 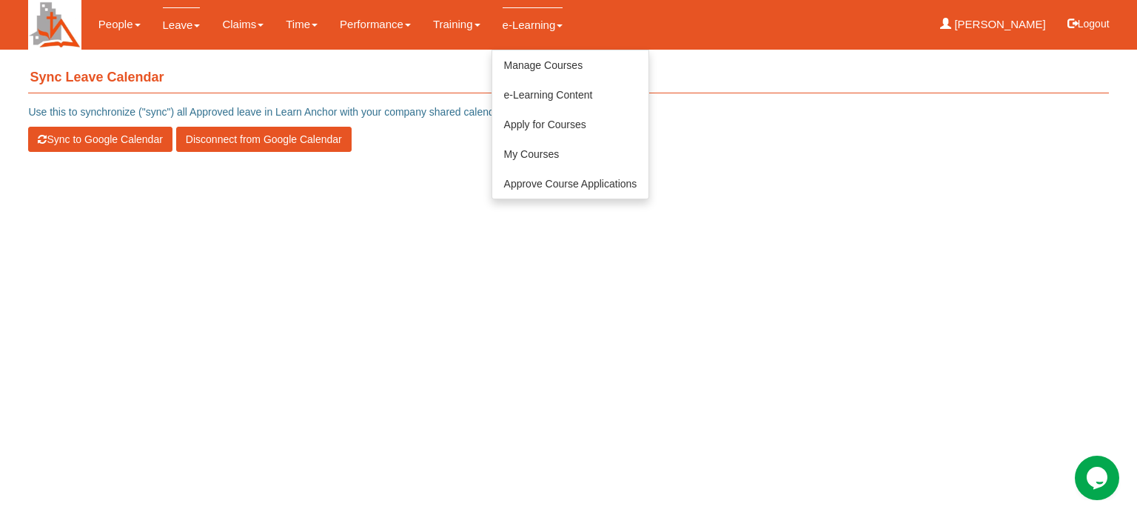 I want to click on button: Disconnect from Google Calendar, so click(x=264, y=139).